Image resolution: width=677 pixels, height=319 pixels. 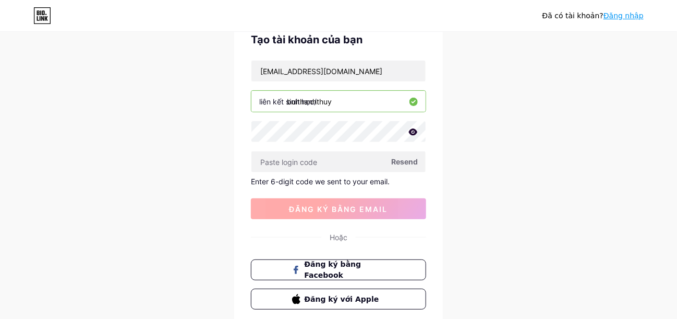 What do you see at coordinates (339, 270) in the screenshot?
I see `a: Đăng ký bằng Facebook` at bounding box center [339, 270].